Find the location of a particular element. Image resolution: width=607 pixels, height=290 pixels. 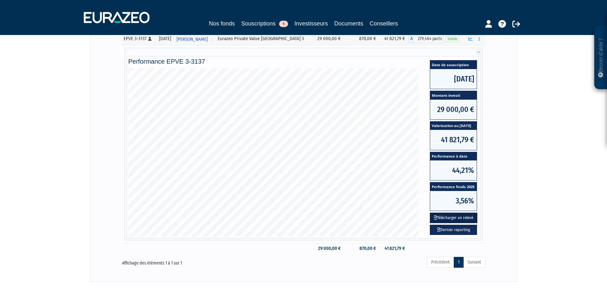

h4: Performance EPVE 3-3137 is located at coordinates (304, 61).